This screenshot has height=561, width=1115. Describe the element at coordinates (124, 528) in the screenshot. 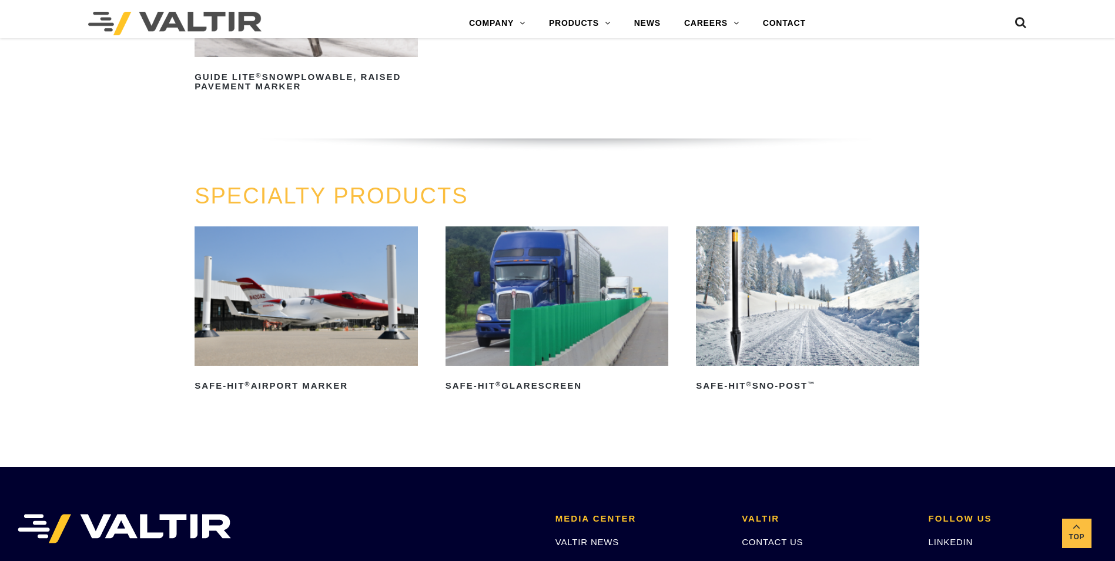

I see `img: VALTIR` at that location.